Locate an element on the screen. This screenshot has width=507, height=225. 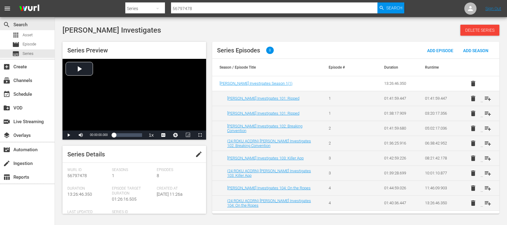
span: 8 is located at coordinates (158, 176).